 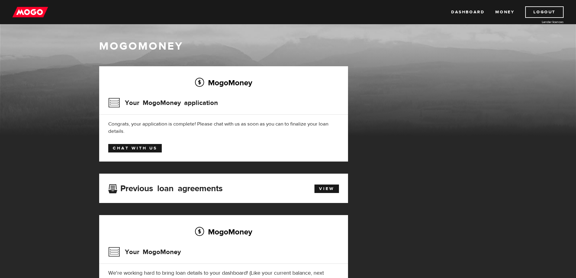 I want to click on div: Congrats, your application is complete! Please chat with us as soon as you can to finalize your l..., so click(x=223, y=128).